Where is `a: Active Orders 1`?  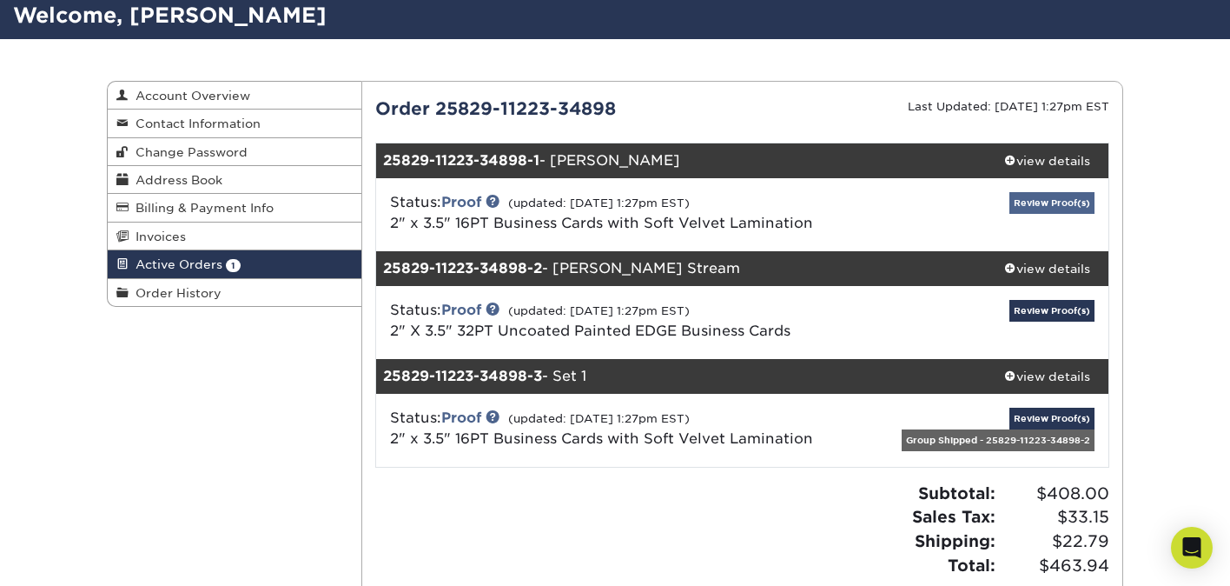 a: Active Orders 1 is located at coordinates (235, 264).